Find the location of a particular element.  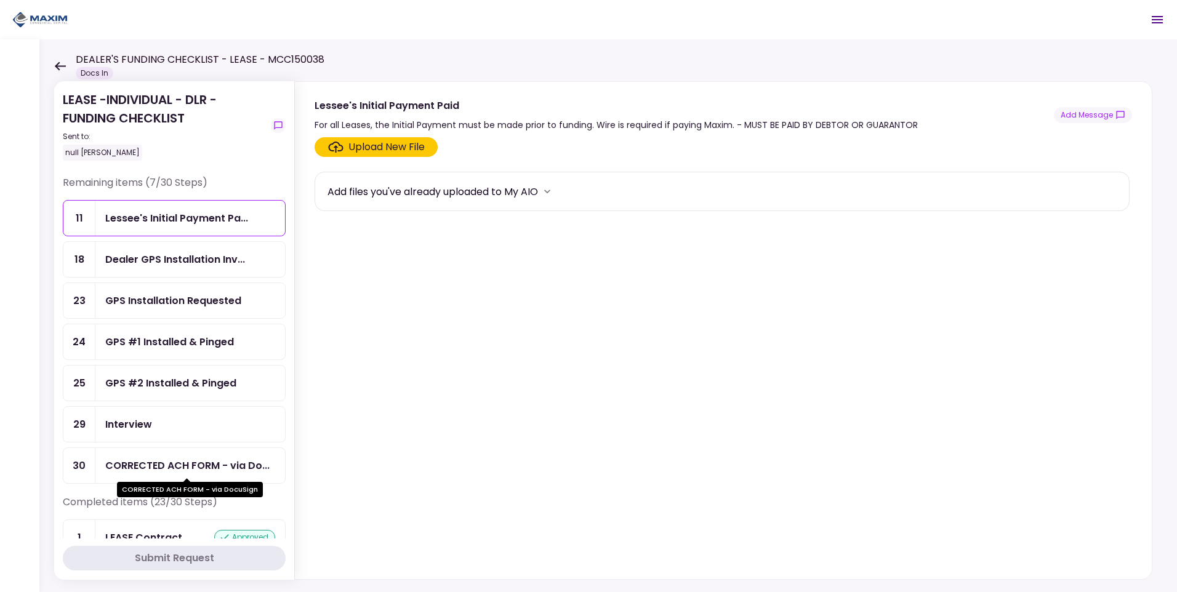

div: For all Leases, the Initial Payment must be made prior to funding. Wire is required if paying Max... is located at coordinates (616, 125).